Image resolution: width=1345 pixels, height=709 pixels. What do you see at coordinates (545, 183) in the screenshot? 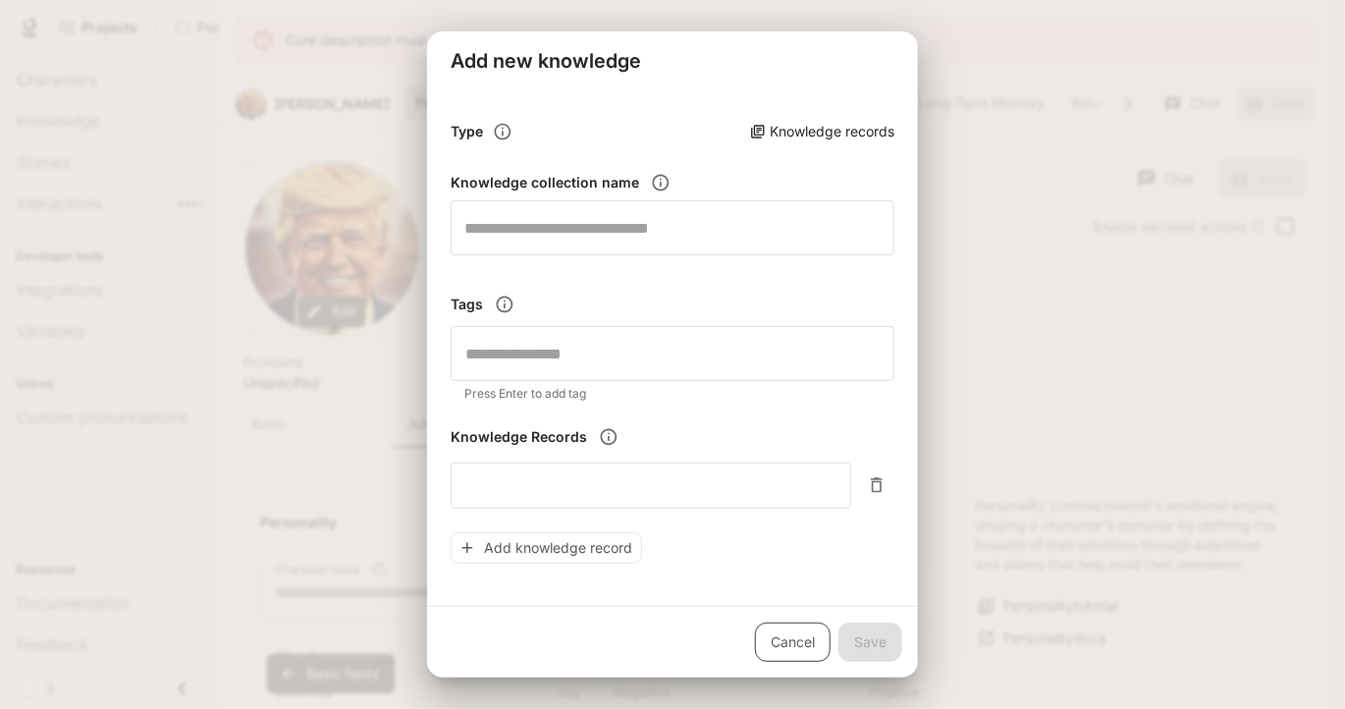
I see `h6: Knowledge collection name` at bounding box center [545, 183].